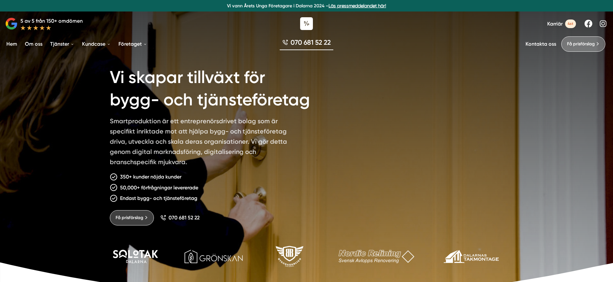  Describe the element at coordinates (561, 24) in the screenshot. I see `a: Karriär 4st` at that location.